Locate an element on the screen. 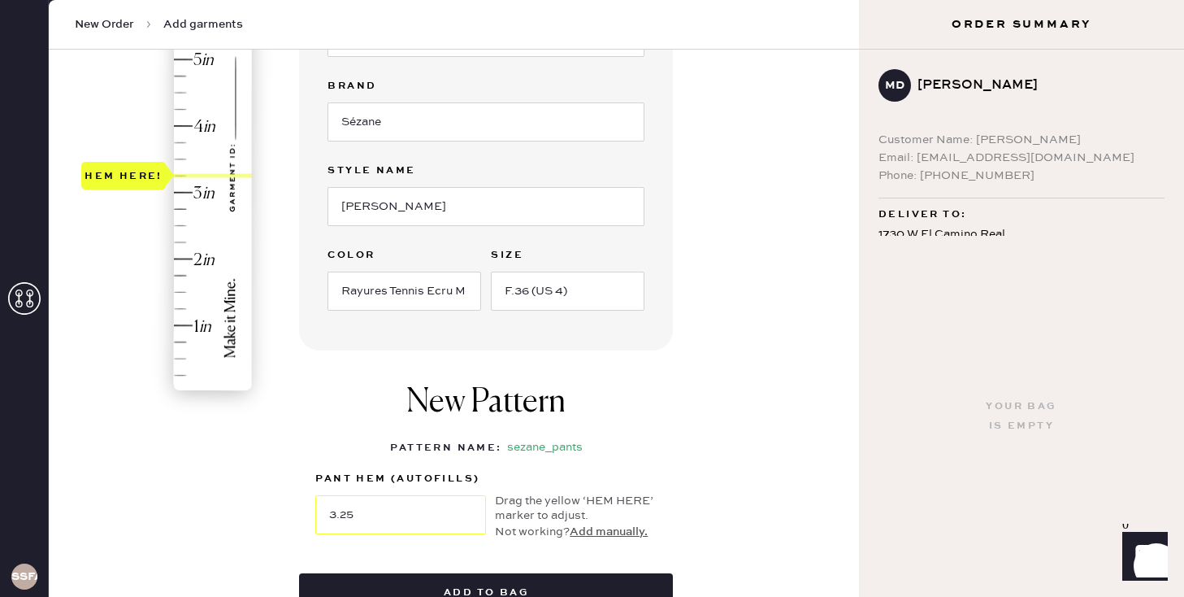 The image size is (1184, 597). h3: MD is located at coordinates (895, 85).